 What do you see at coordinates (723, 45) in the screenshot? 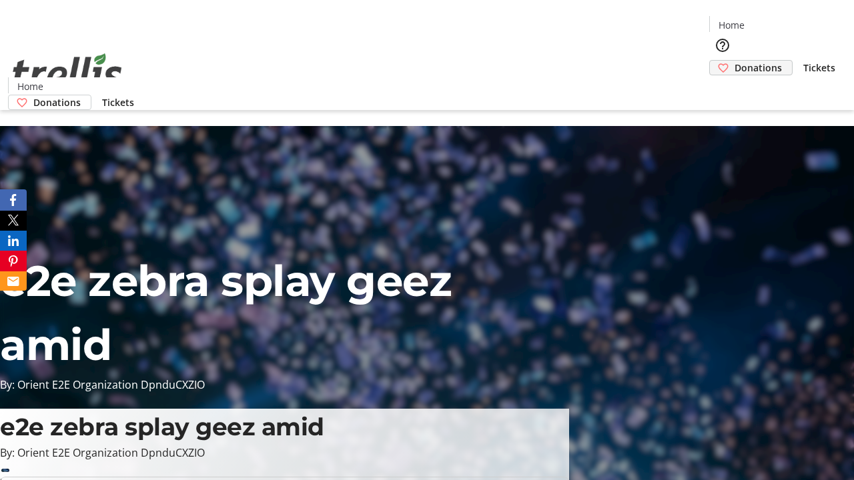
I see `button: Help` at bounding box center [723, 45].